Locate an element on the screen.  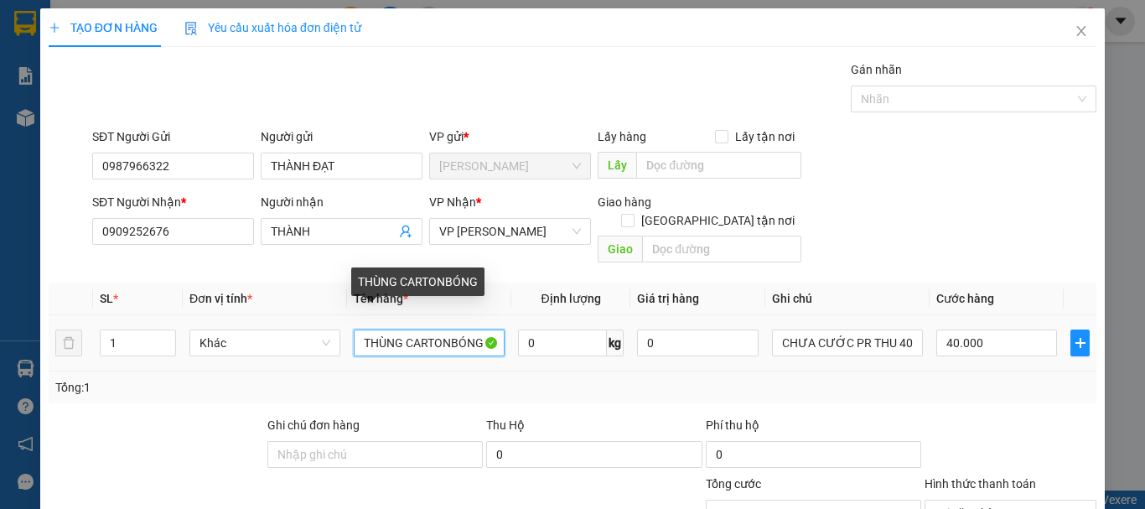
div: SĐT Người Gửi is located at coordinates (173, 137).